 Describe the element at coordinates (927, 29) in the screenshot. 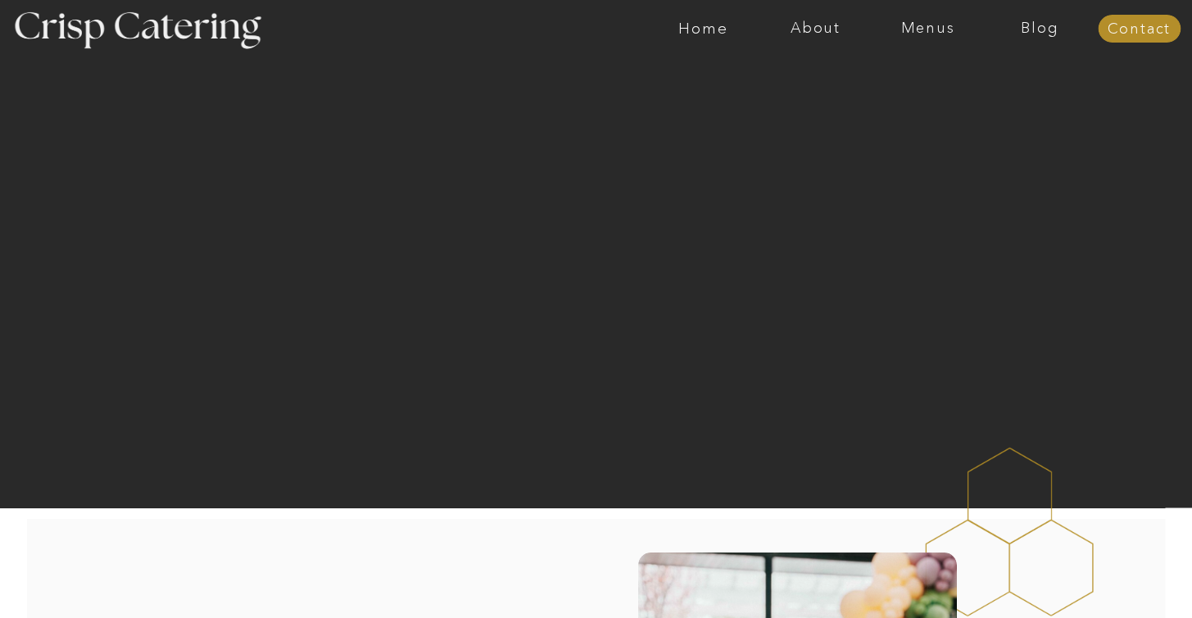

I see `a: Menus` at that location.